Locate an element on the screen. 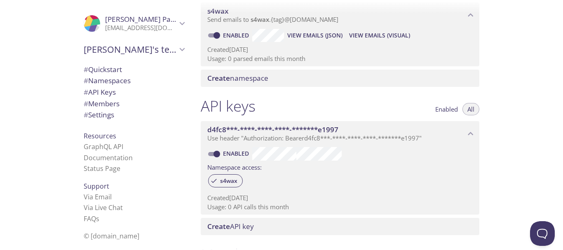  span: Resources is located at coordinates (100, 136).